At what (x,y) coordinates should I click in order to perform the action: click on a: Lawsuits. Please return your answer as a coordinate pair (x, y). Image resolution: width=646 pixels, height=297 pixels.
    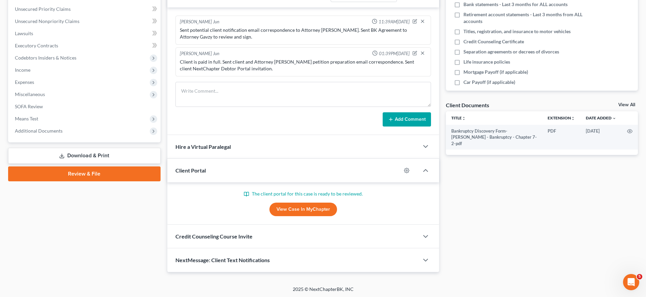
    Looking at the image, I should click on (85, 33).